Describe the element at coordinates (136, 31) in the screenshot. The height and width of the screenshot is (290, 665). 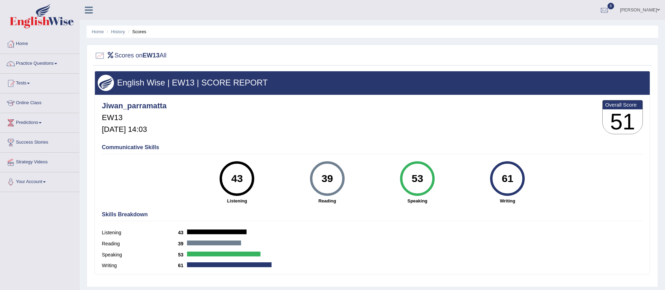
I see `li: Scores` at that location.